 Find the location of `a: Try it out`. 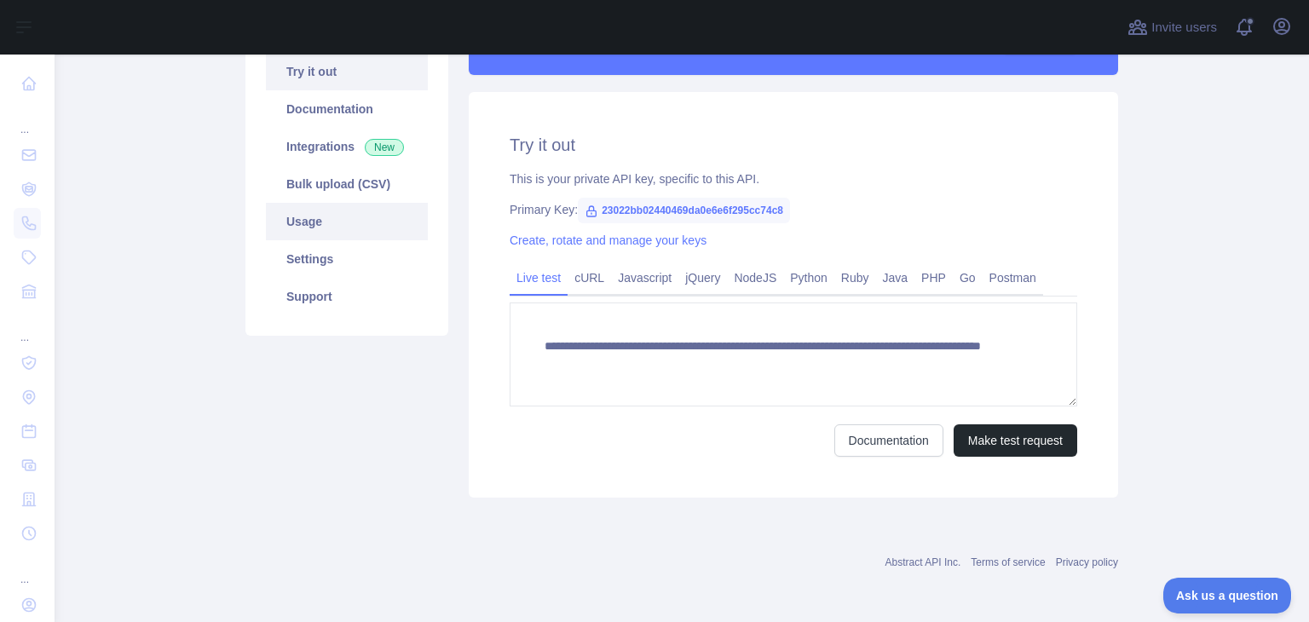

a: Try it out is located at coordinates (347, 72).